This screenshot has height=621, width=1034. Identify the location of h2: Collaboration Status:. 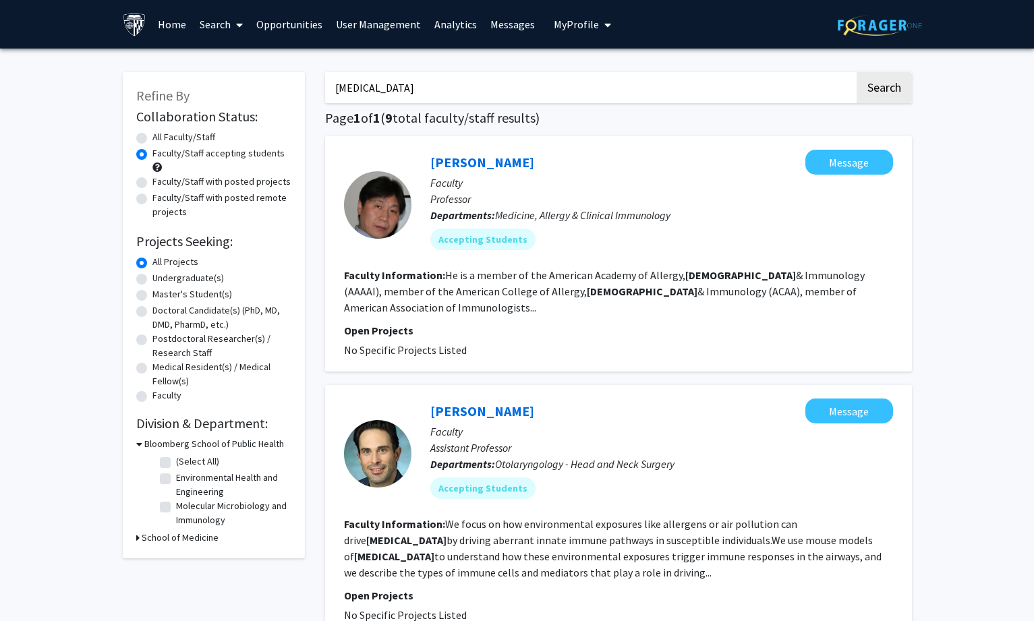
(214, 117).